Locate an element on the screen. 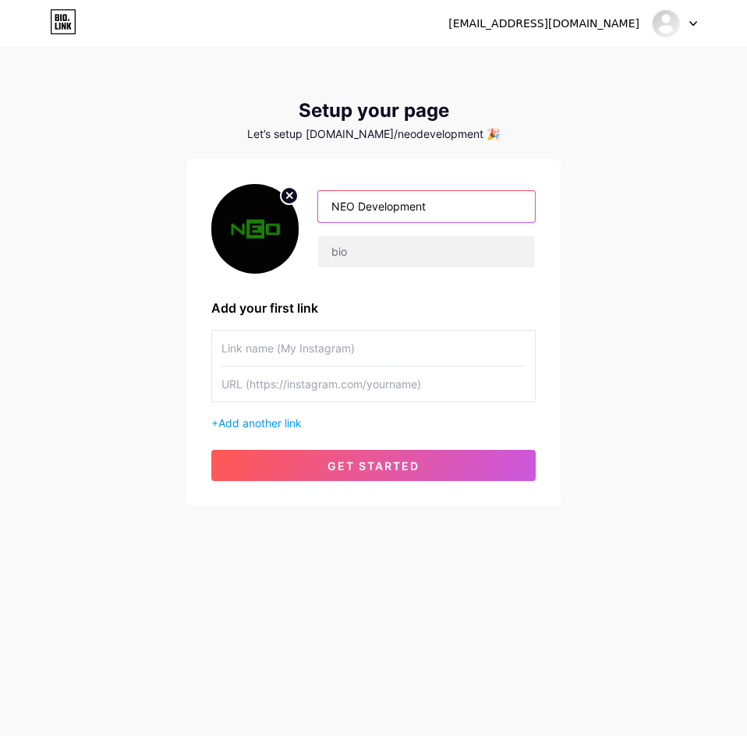  img: neodevelopment is located at coordinates (666, 23).